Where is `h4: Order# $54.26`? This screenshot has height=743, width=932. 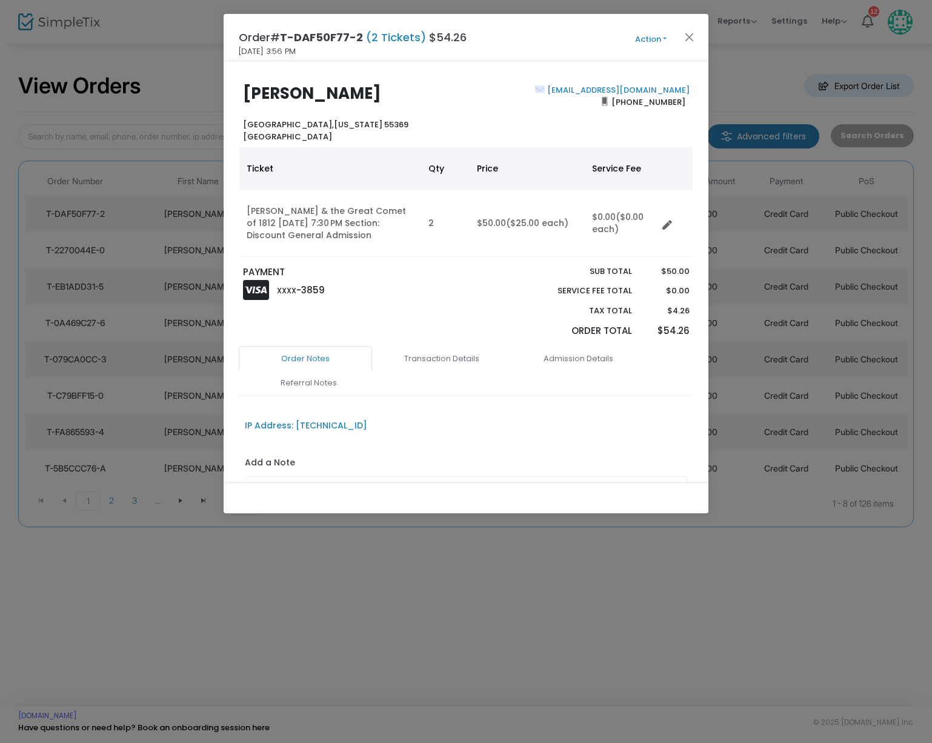
h4: Order# $54.26 is located at coordinates (353, 37).